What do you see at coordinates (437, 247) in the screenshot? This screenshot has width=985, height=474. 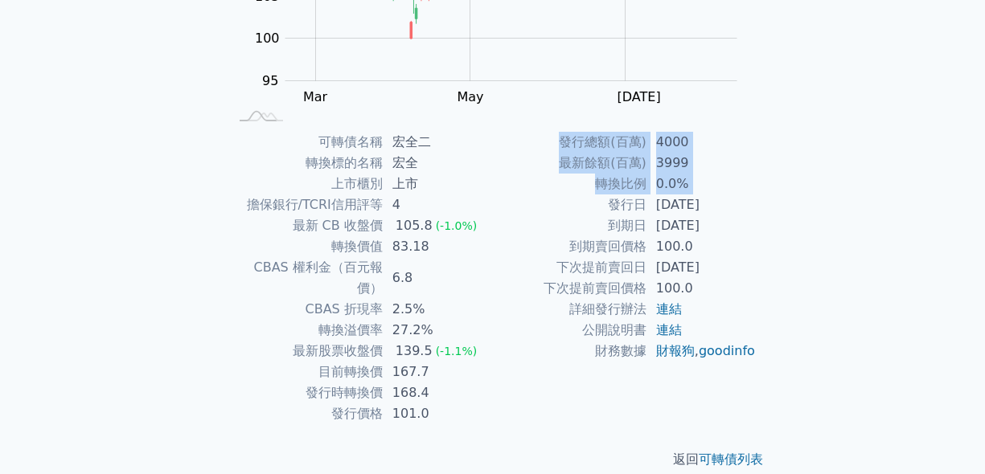 I see `td: 83.18` at bounding box center [437, 247].